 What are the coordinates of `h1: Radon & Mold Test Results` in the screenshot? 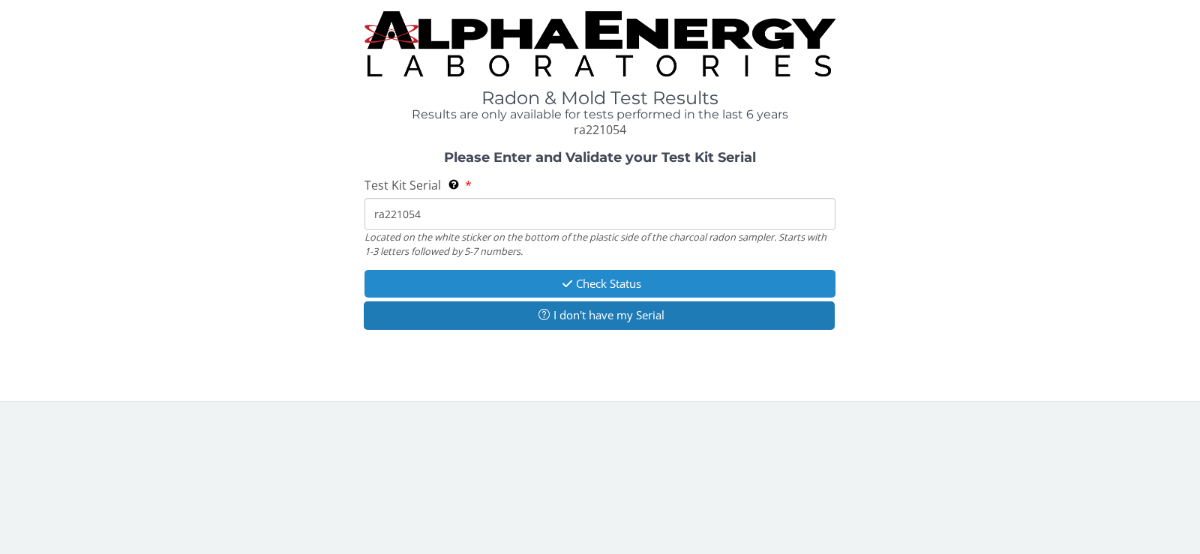 It's located at (600, 98).